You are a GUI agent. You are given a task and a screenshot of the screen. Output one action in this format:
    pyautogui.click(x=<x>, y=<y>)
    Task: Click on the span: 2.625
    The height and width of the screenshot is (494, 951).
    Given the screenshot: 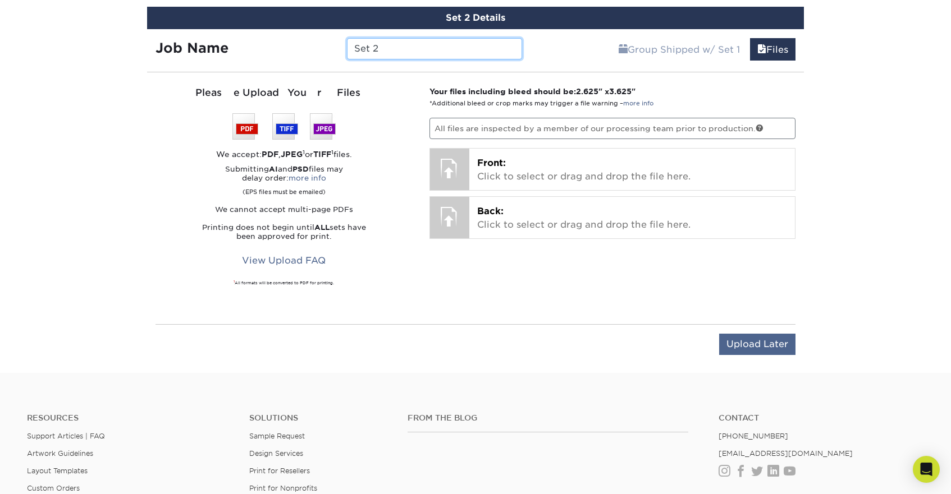 What is the action you would take?
    pyautogui.click(x=587, y=91)
    